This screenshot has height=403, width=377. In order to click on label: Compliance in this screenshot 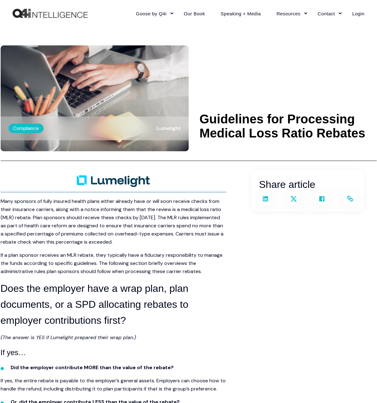, I will do `click(26, 128)`.